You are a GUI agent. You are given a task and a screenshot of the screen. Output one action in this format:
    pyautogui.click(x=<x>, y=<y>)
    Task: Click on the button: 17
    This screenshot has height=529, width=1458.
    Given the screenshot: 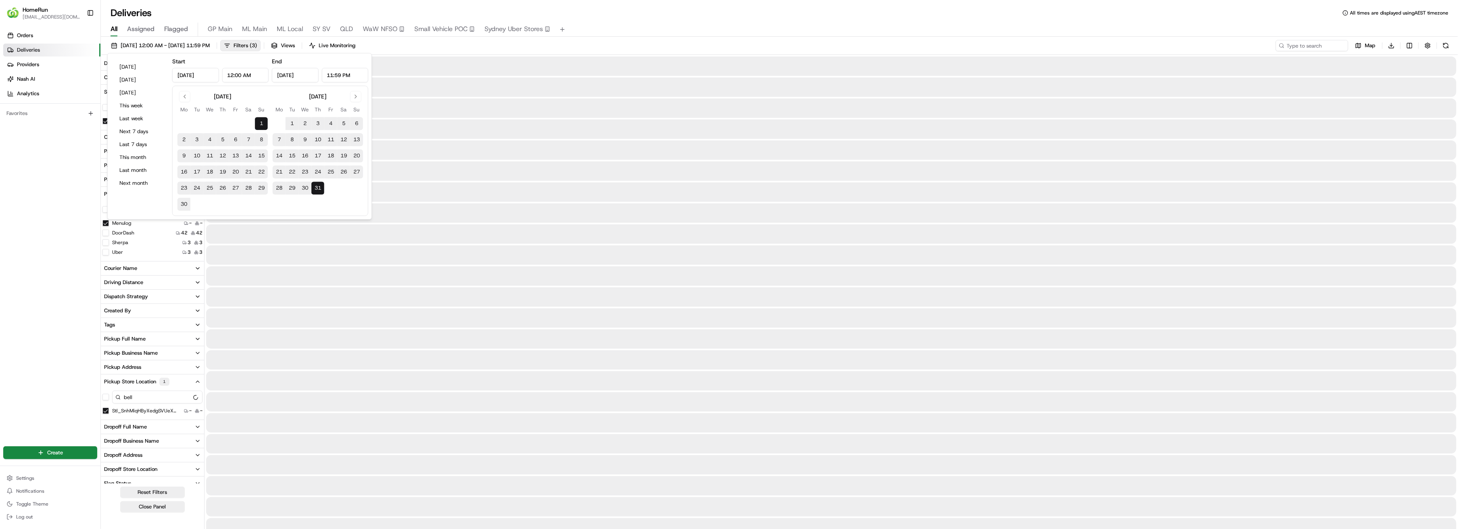 What is the action you would take?
    pyautogui.click(x=197, y=172)
    